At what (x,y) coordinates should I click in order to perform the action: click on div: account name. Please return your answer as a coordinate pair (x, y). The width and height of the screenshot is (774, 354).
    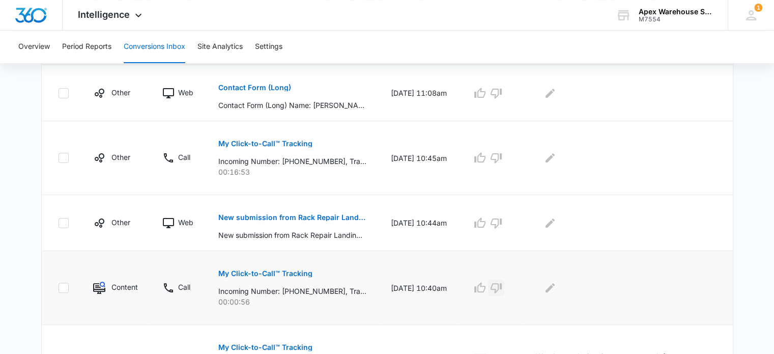
    Looking at the image, I should click on (676, 12).